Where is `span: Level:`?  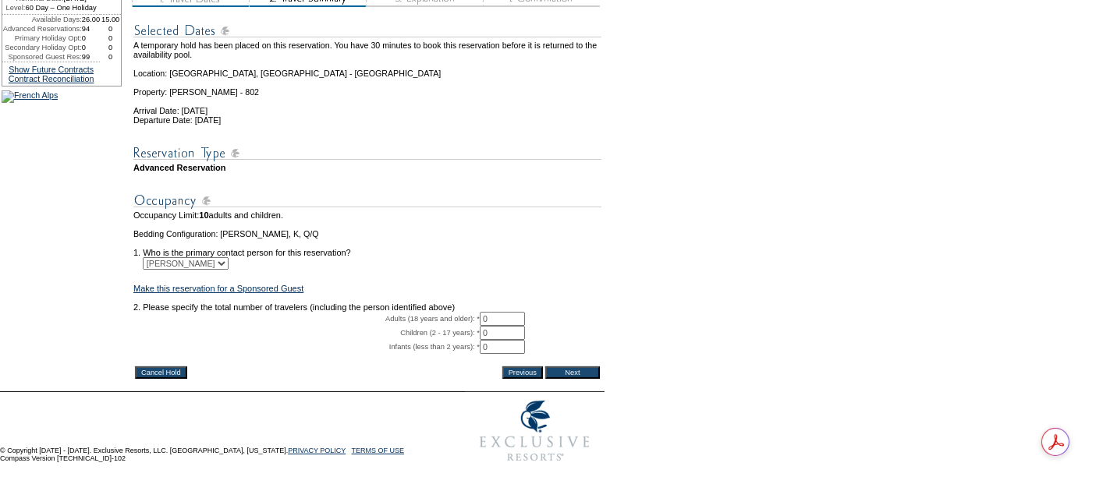 span: Level: is located at coordinates (16, 8).